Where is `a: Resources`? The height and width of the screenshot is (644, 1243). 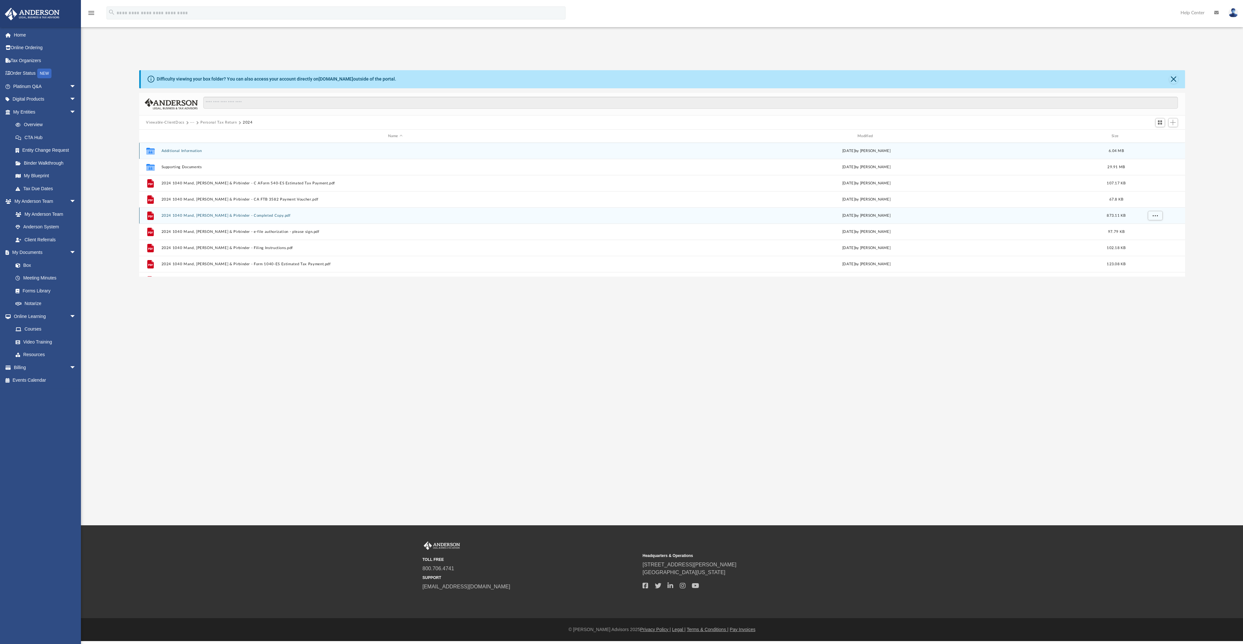 a: Resources is located at coordinates (46, 355).